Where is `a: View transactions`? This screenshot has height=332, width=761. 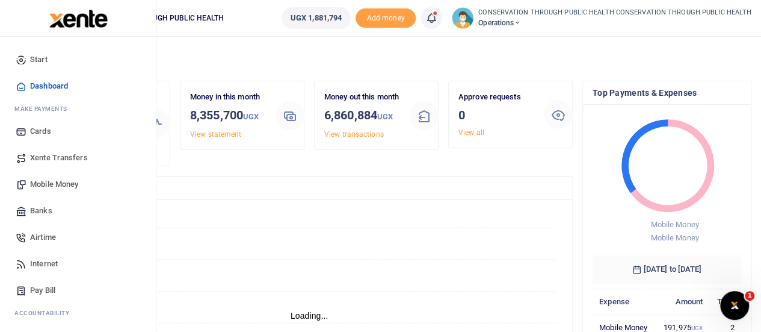
a: View transactions is located at coordinates (354, 134).